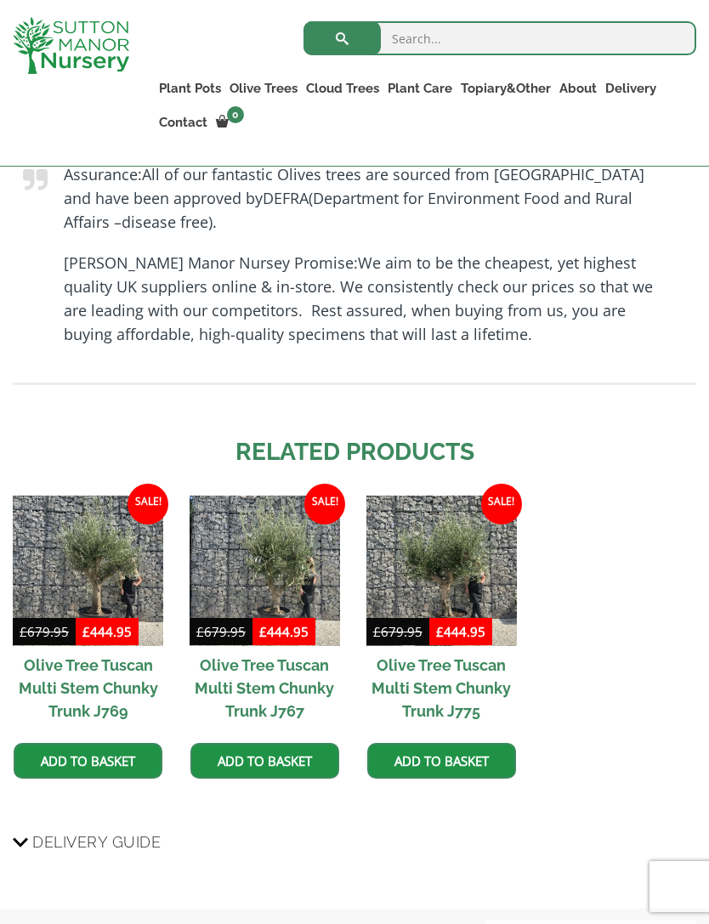 This screenshot has width=709, height=924. I want to click on h2: Olive Tree Tuscan Multi Stem Chunky Trunk J769, so click(88, 687).